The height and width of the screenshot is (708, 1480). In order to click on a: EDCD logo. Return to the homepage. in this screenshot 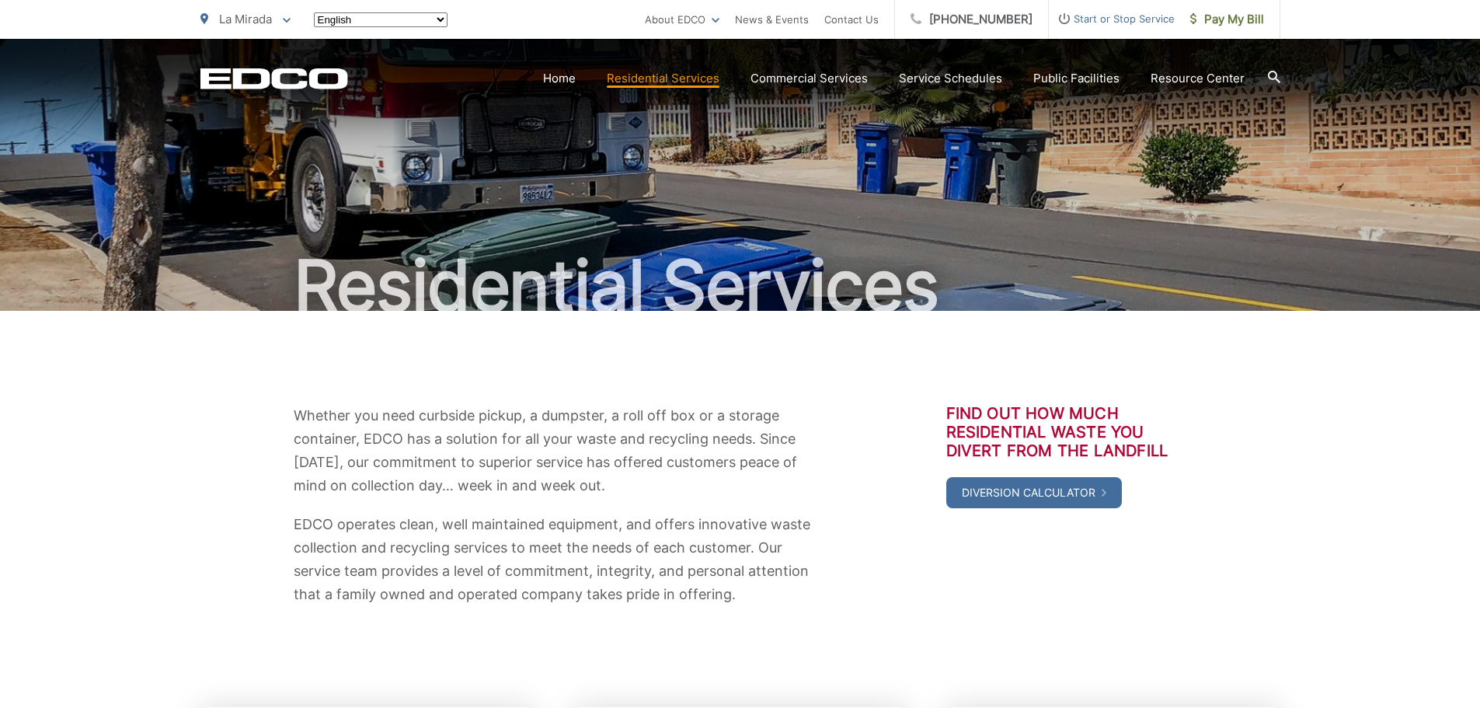, I will do `click(274, 78)`.